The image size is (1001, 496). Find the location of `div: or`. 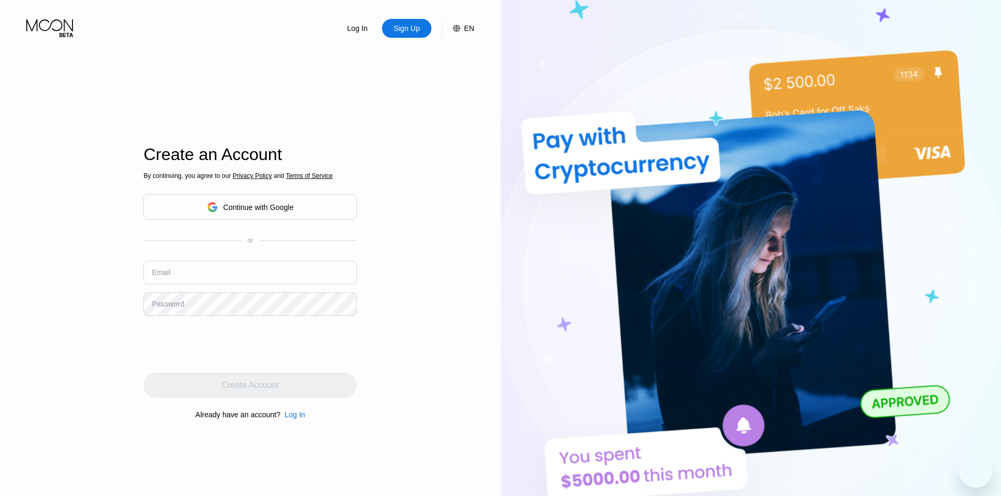

div: or is located at coordinates (250, 241).